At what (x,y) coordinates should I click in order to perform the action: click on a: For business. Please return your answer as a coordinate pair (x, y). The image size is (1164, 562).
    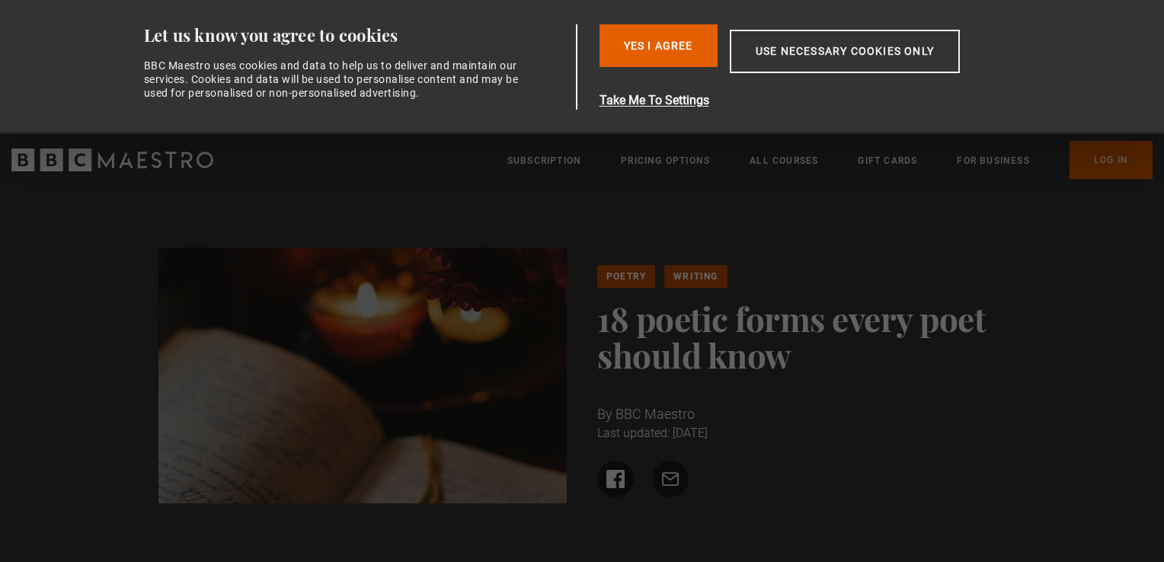
    Looking at the image, I should click on (993, 161).